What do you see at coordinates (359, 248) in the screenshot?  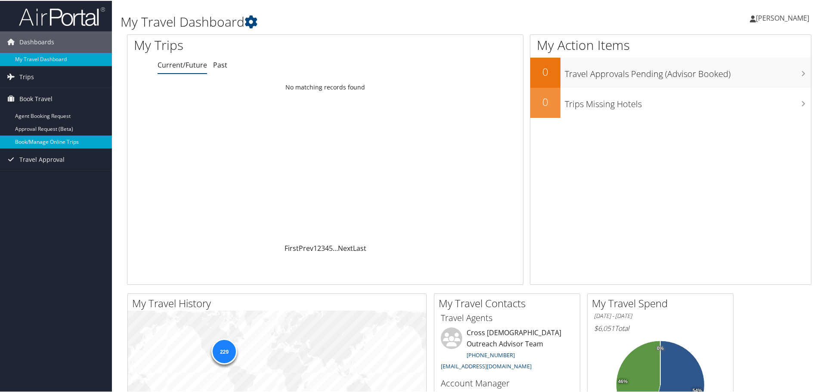 I see `a: Last` at bounding box center [359, 248].